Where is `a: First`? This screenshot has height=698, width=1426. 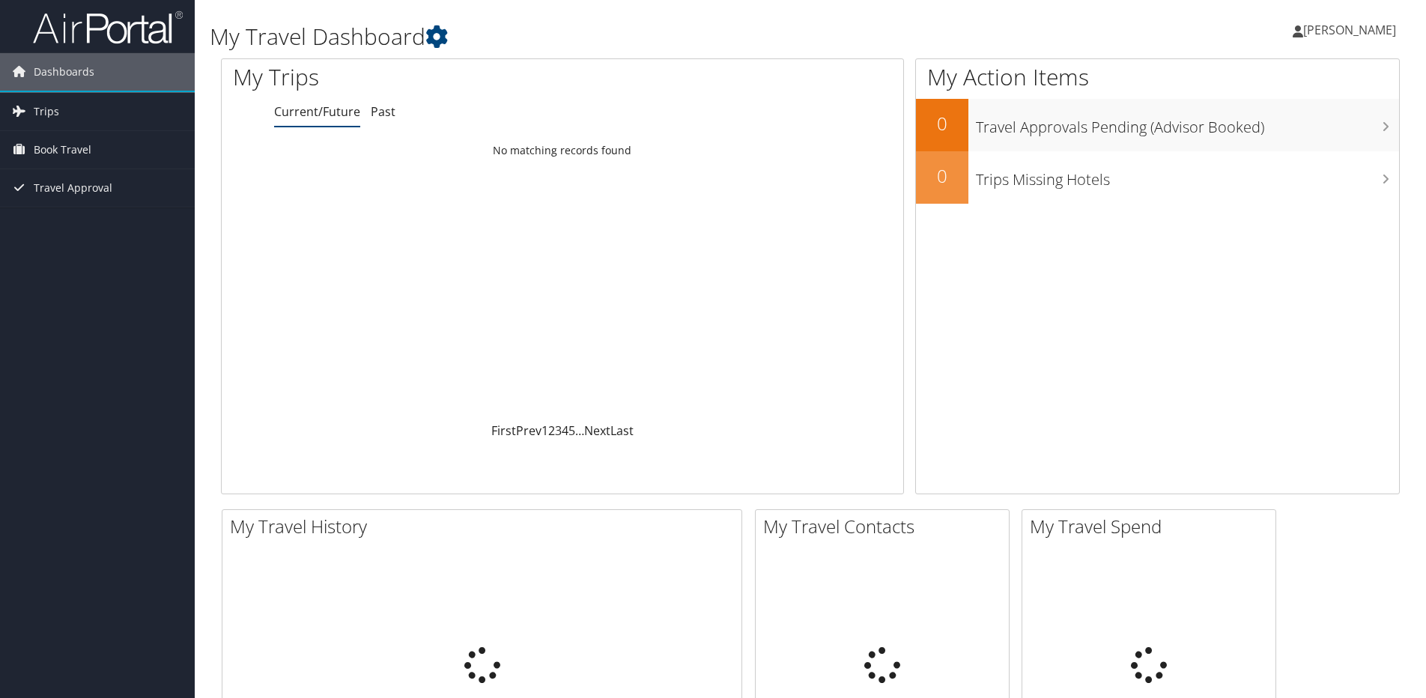 a: First is located at coordinates (503, 431).